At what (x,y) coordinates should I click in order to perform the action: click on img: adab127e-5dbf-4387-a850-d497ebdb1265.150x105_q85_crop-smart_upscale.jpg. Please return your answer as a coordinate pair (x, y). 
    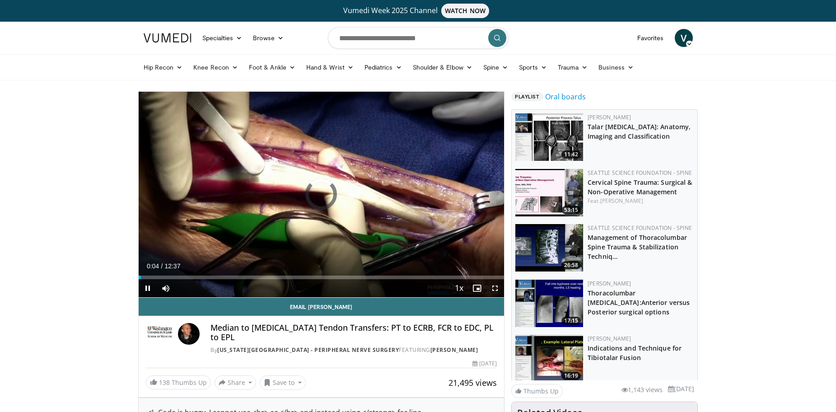
    Looking at the image, I should click on (549, 192).